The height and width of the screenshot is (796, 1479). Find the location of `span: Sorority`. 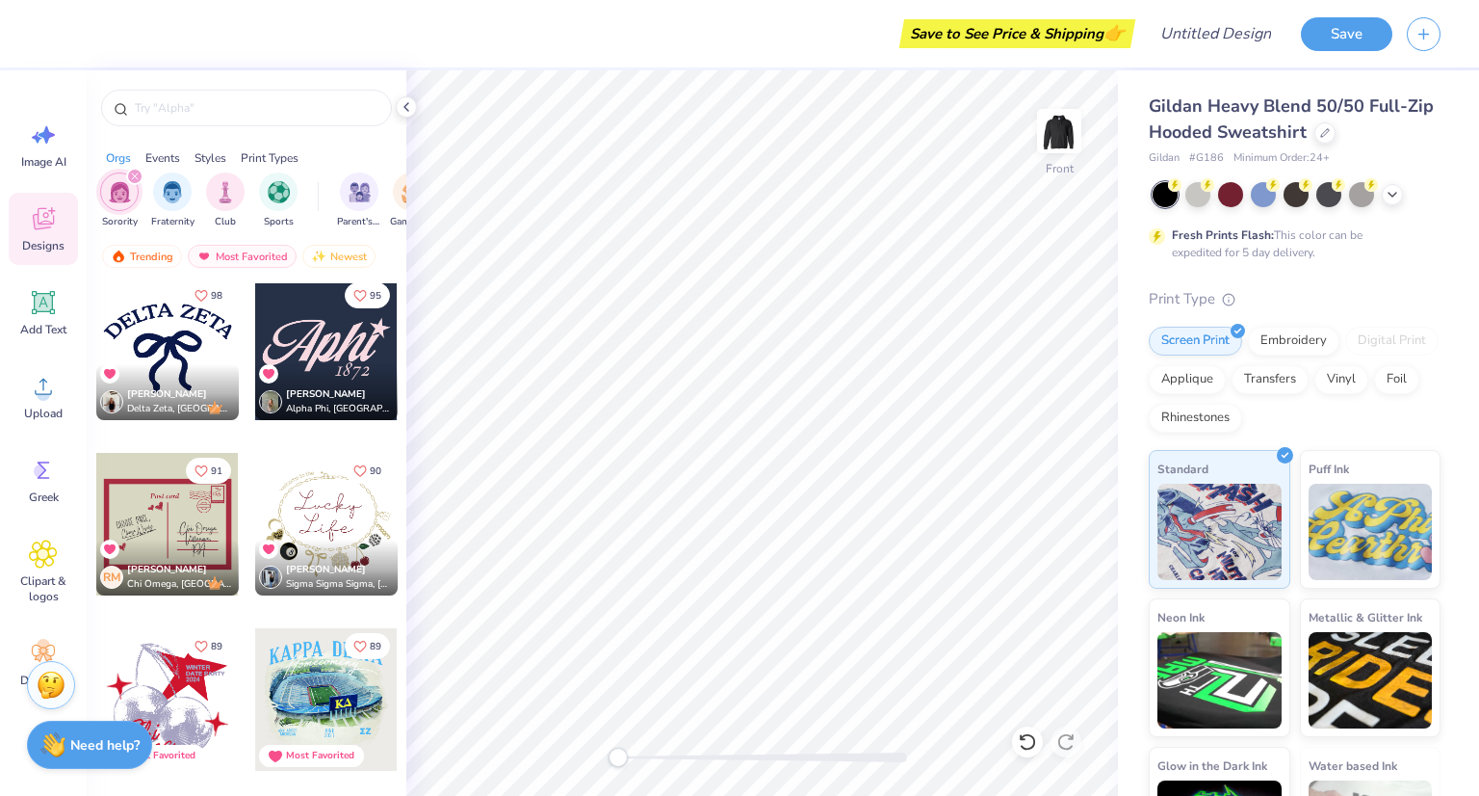

span: Sorority is located at coordinates (119, 222).